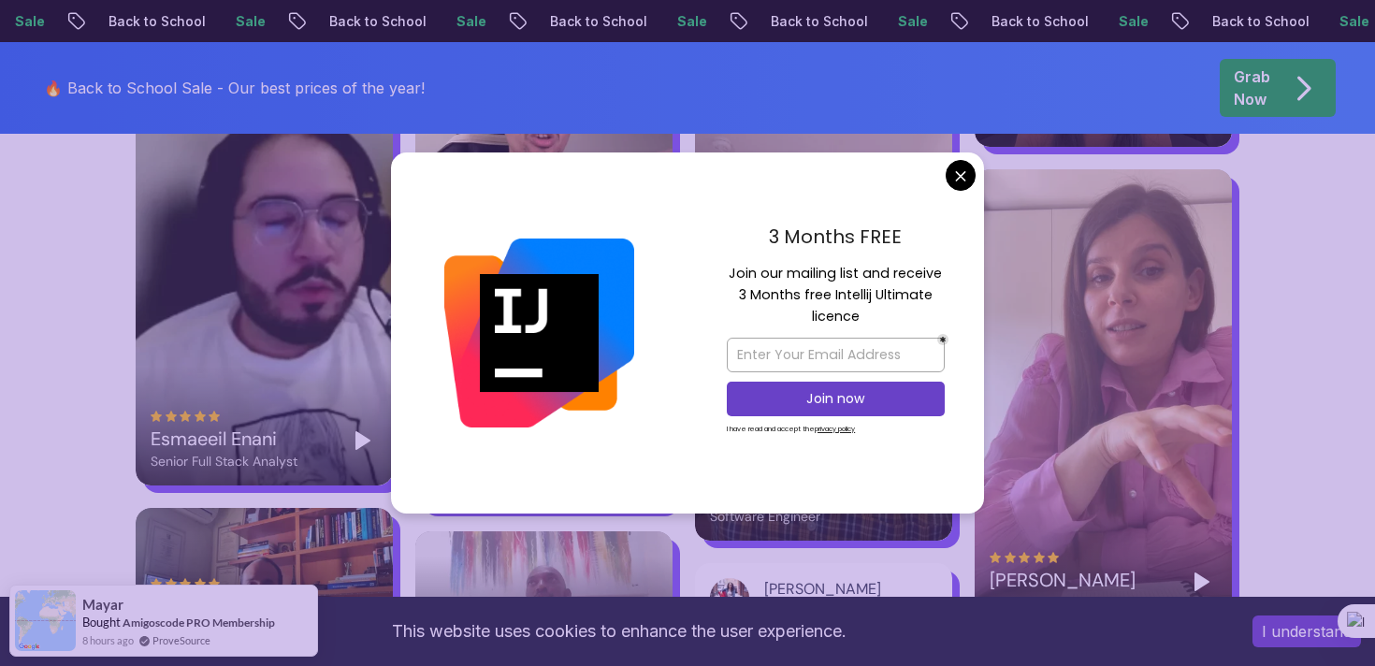 The image size is (1375, 666). I want to click on span: Mayar, so click(103, 604).